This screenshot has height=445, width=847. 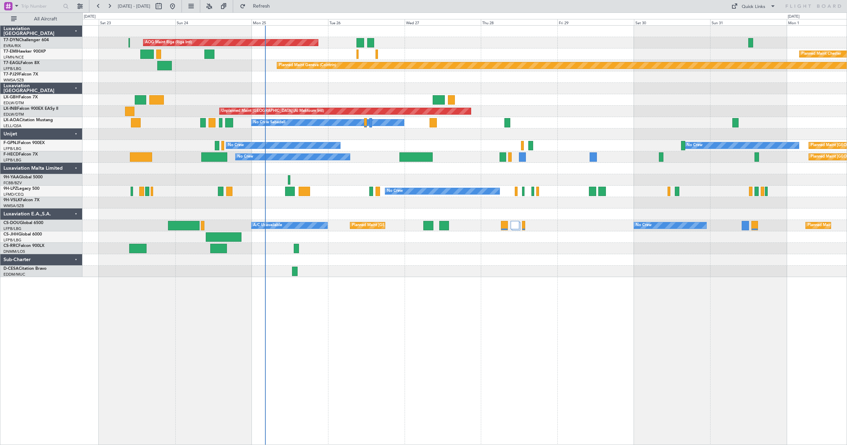 What do you see at coordinates (21, 189) in the screenshot?
I see `a: 9H-LPZLegacy 500` at bounding box center [21, 189].